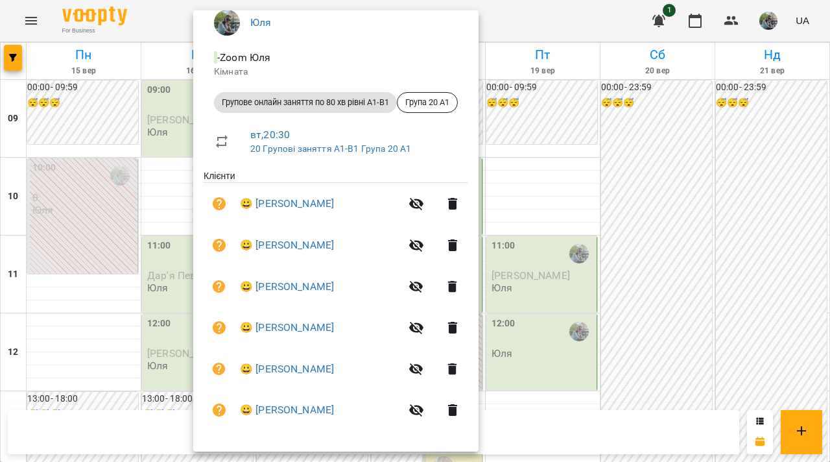 The image size is (830, 462). What do you see at coordinates (244, 57) in the screenshot?
I see `span: - Zoom Юля` at bounding box center [244, 57].